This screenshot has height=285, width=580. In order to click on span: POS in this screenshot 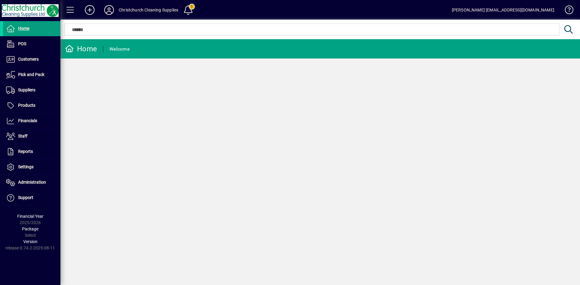, I will do `click(22, 44)`.